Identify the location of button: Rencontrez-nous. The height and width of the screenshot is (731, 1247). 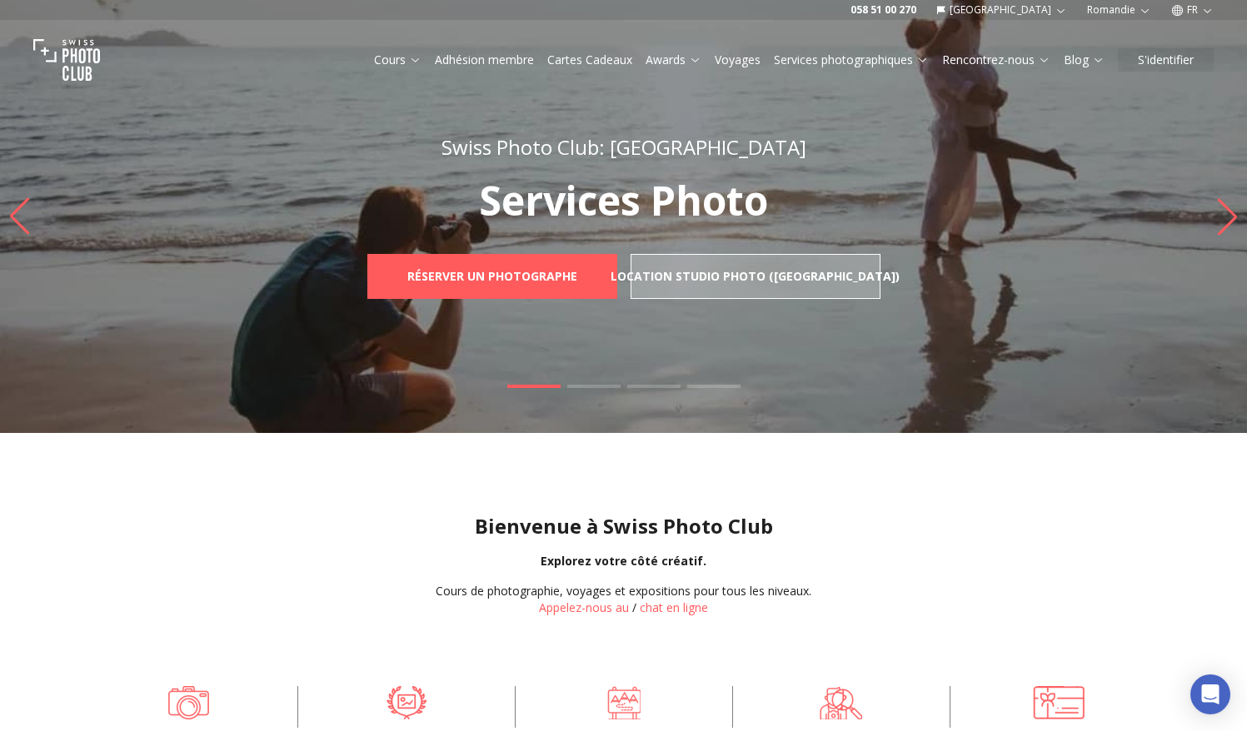
(996, 60).